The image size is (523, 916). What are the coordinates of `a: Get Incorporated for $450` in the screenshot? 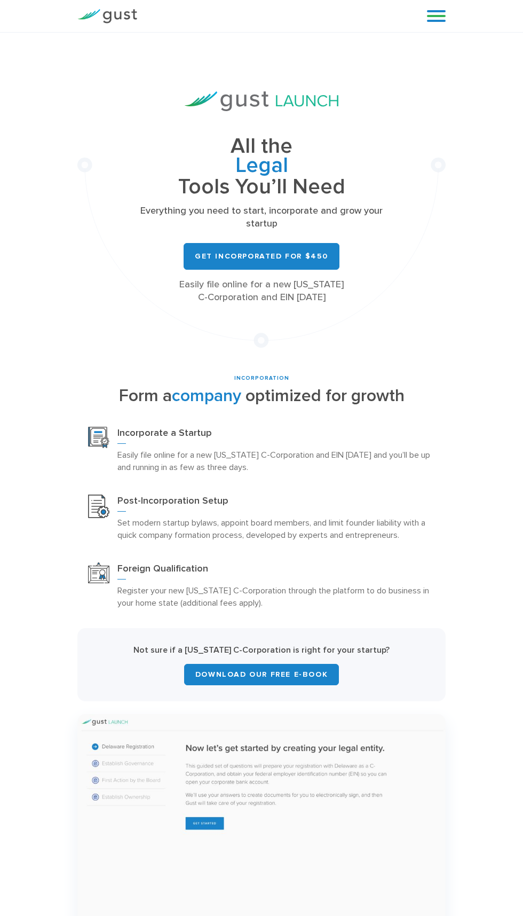 It's located at (262, 256).